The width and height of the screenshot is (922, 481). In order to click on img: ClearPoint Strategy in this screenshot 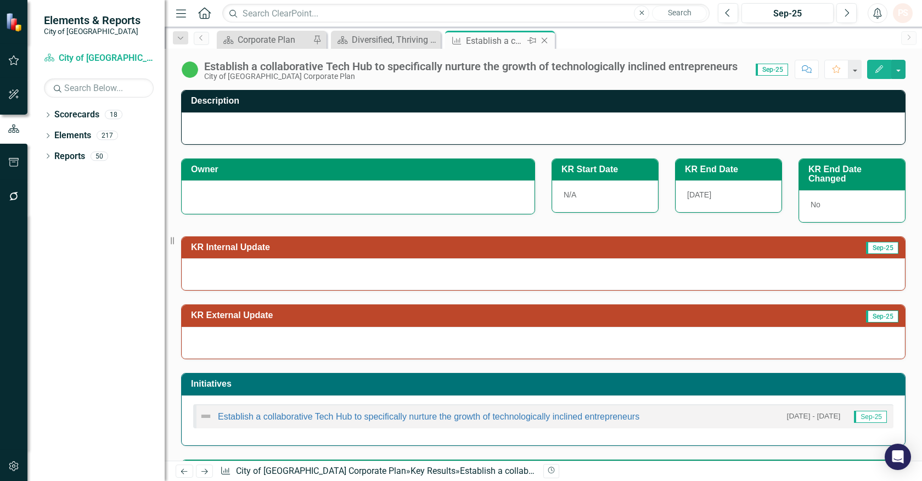, I will do `click(15, 22)`.